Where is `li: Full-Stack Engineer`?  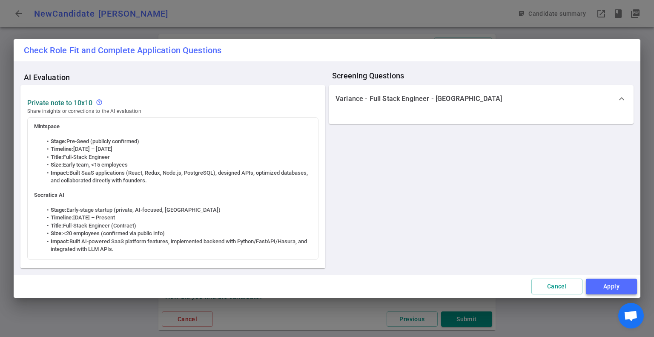
li: Full-Stack Engineer is located at coordinates (177, 157).